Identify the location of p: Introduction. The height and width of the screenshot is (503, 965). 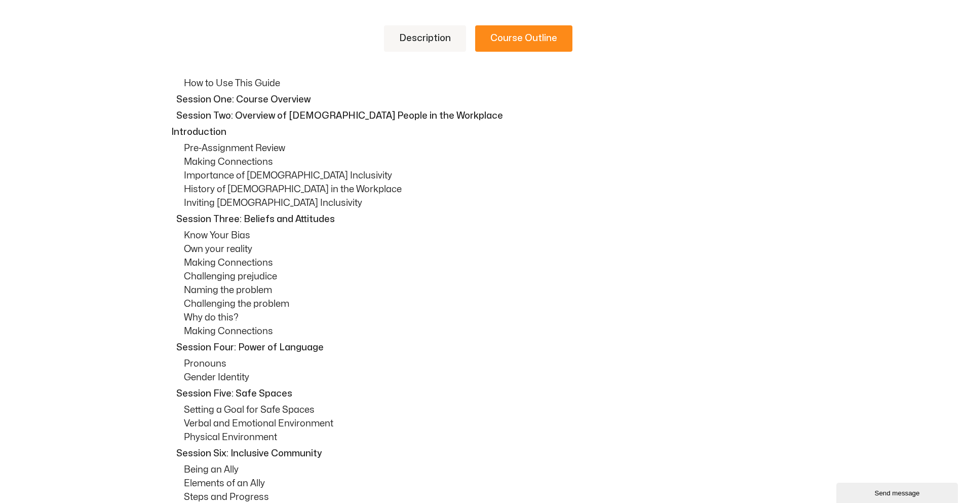
(483, 132).